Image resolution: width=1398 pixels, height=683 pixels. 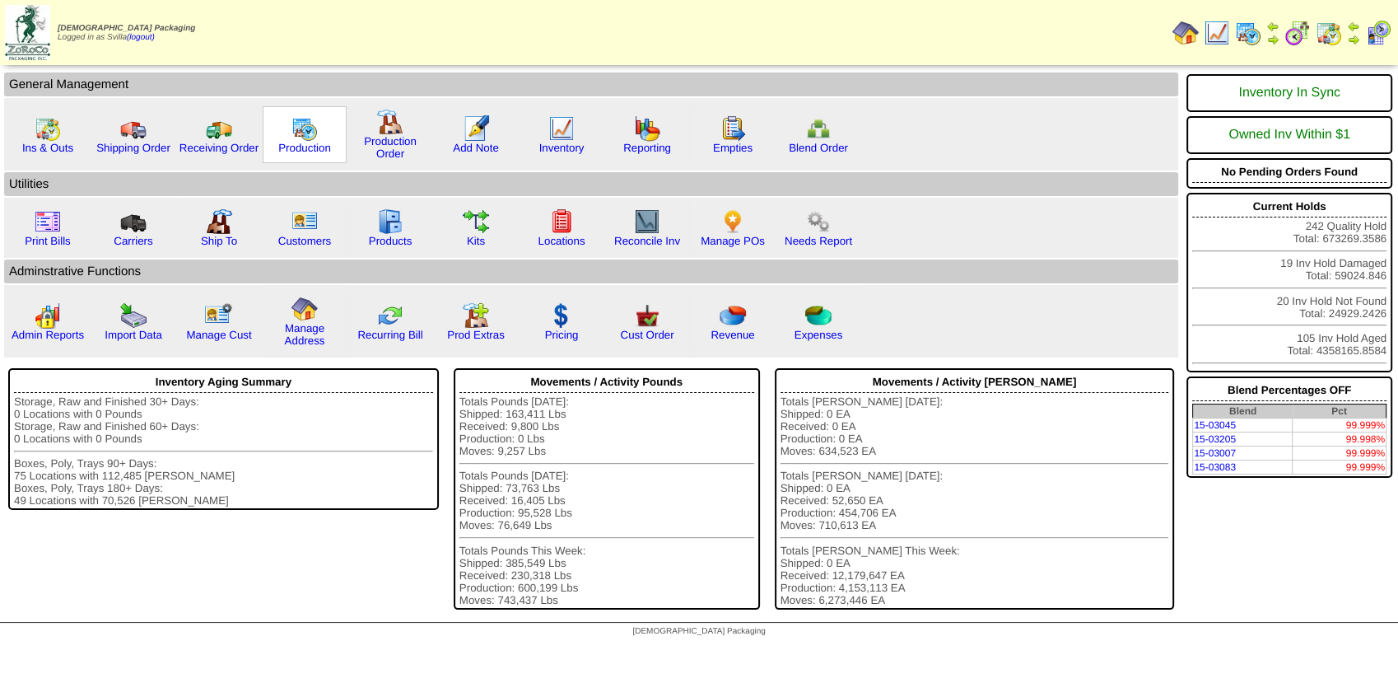 I want to click on a: Empties, so click(x=733, y=147).